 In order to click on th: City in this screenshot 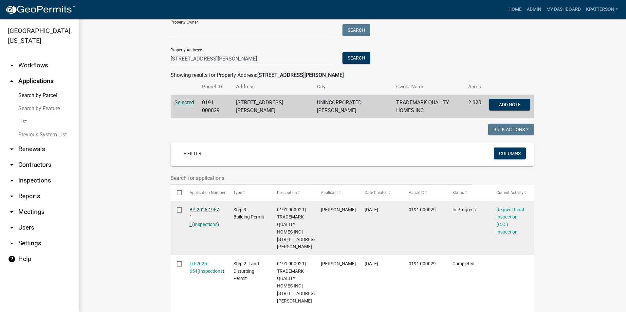, I will do `click(352, 87)`.